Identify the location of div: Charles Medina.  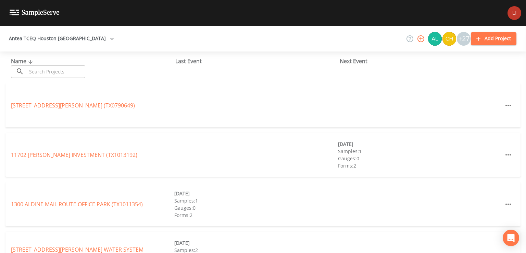
(450, 39).